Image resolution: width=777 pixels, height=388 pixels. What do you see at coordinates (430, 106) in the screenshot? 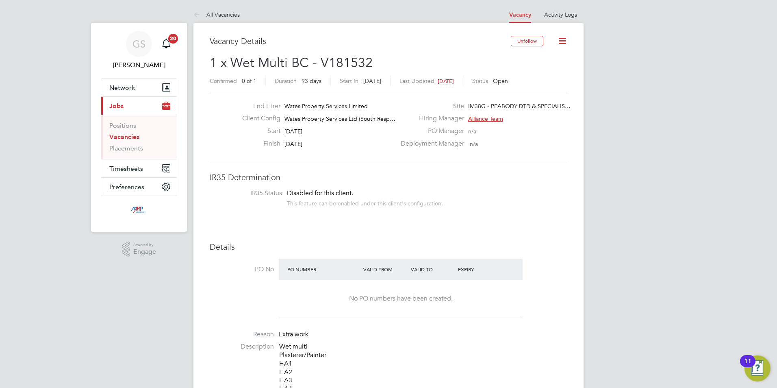
I see `label: Site` at bounding box center [430, 106].